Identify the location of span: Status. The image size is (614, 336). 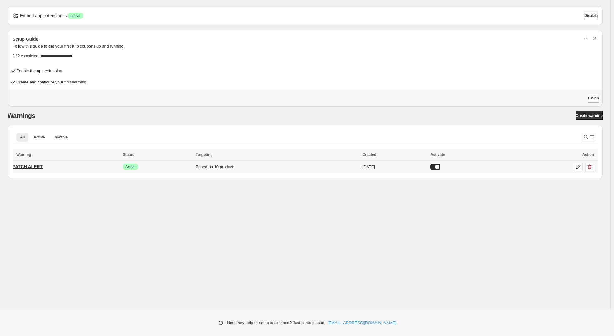
(129, 155).